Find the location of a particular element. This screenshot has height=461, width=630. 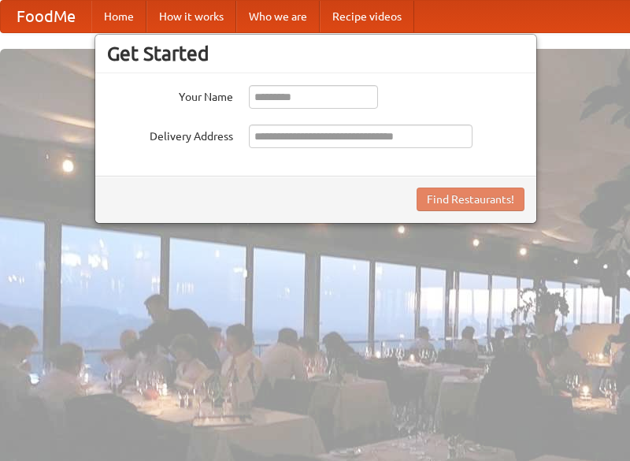

label: Delivery Address is located at coordinates (170, 134).